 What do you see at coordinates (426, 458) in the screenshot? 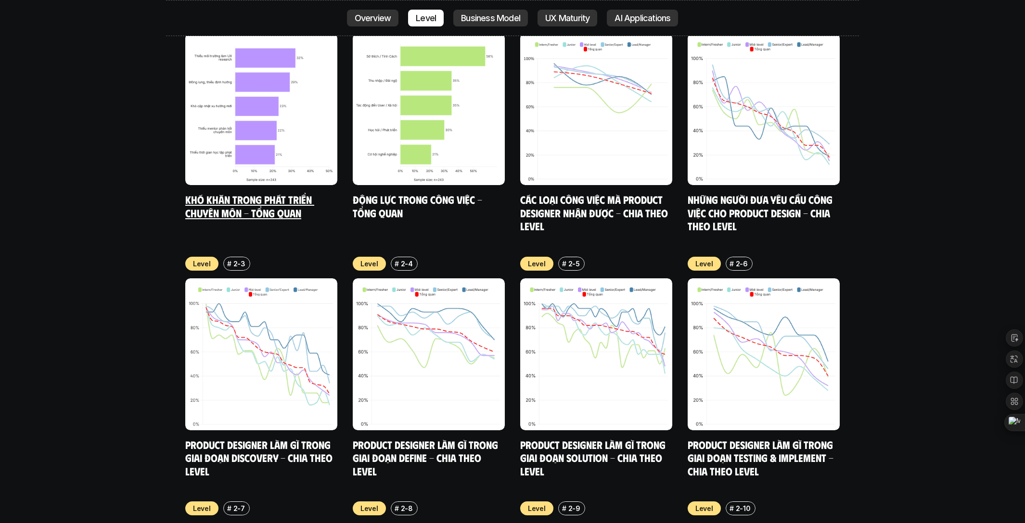
I see `a: Product Designer làm gì trong giai đoạn Define - Chia theo Level` at bounding box center [426, 458].